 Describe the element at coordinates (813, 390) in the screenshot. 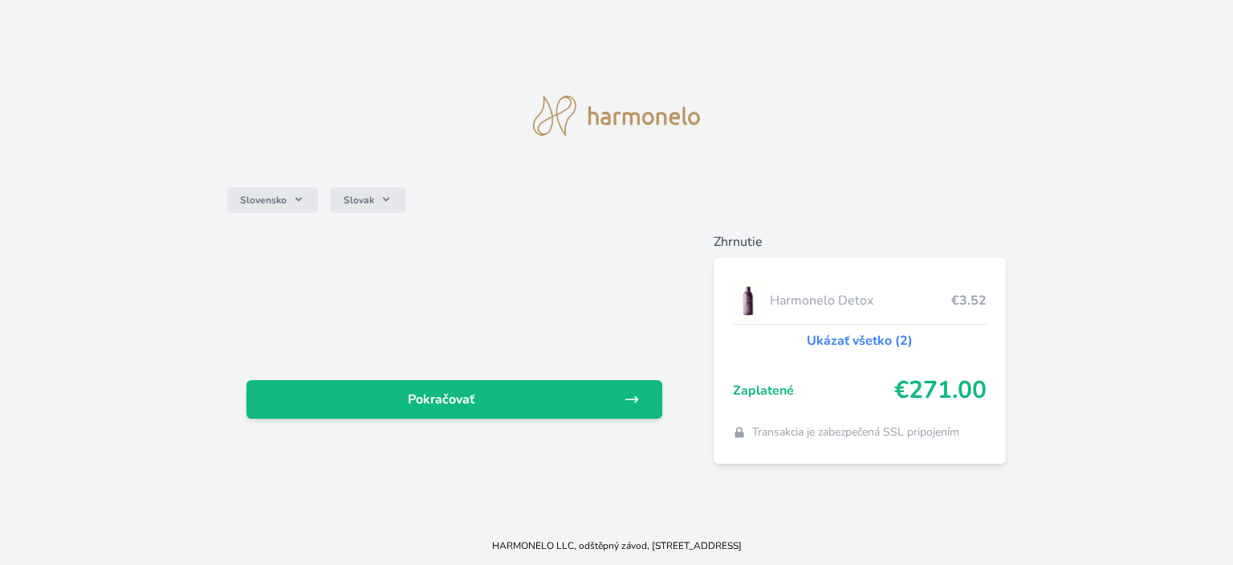

I see `span: Zaplatené` at that location.